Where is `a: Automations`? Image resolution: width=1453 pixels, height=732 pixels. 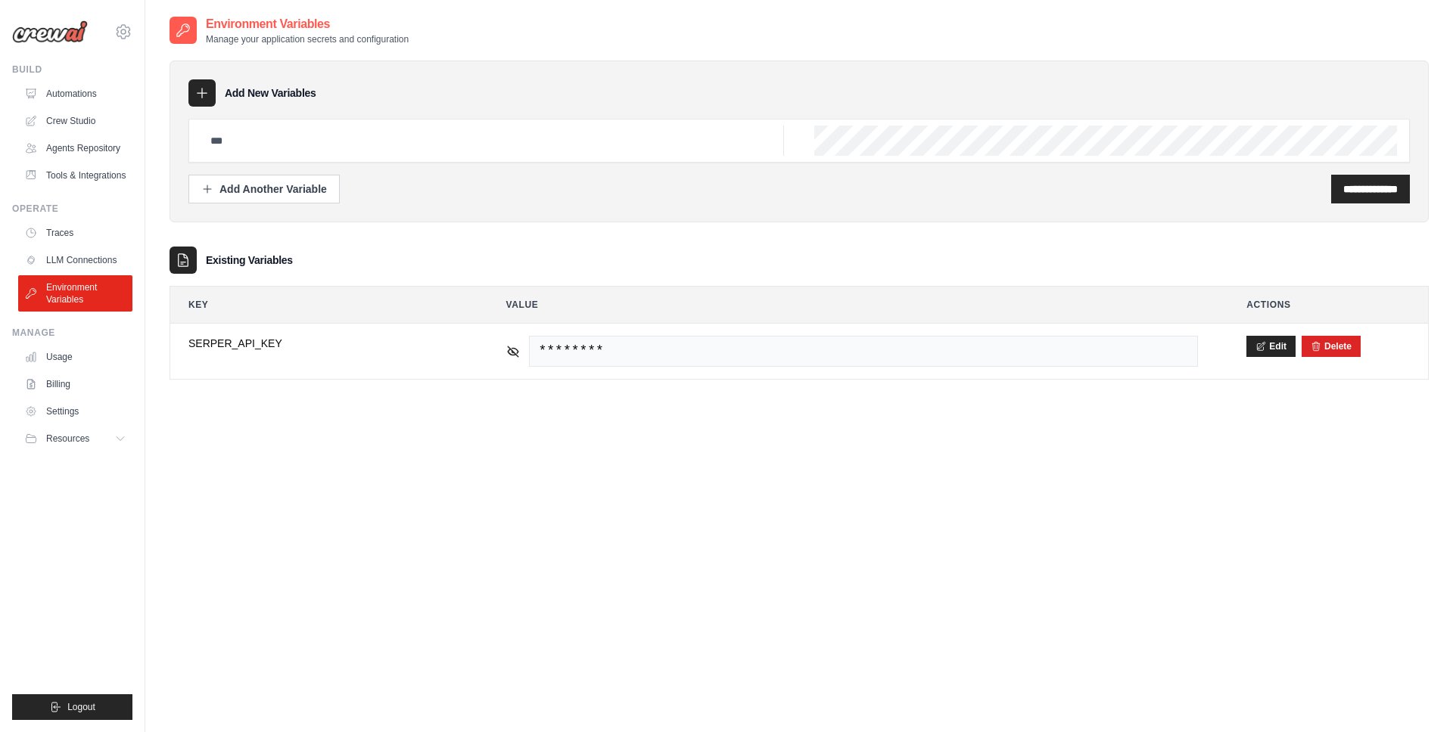 a: Automations is located at coordinates (75, 94).